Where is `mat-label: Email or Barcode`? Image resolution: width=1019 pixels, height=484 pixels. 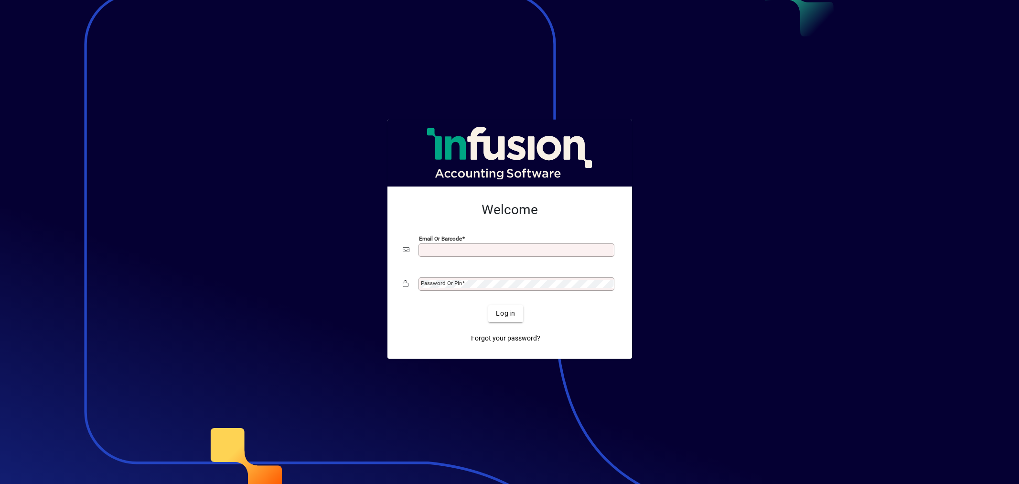
mat-label: Email or Barcode is located at coordinates (441, 238).